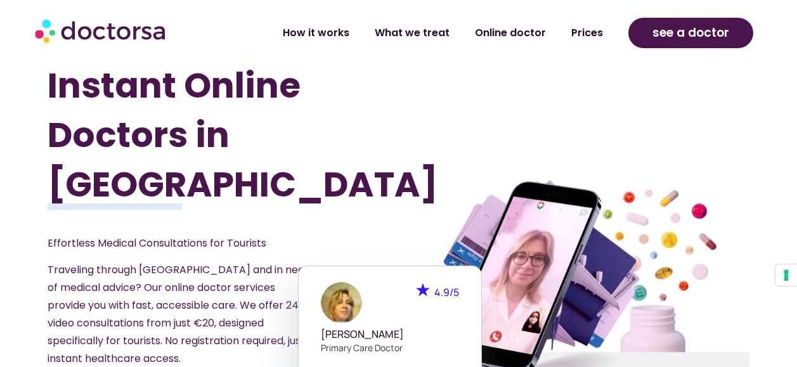 Image resolution: width=797 pixels, height=367 pixels. I want to click on a: see a doctor, so click(691, 33).